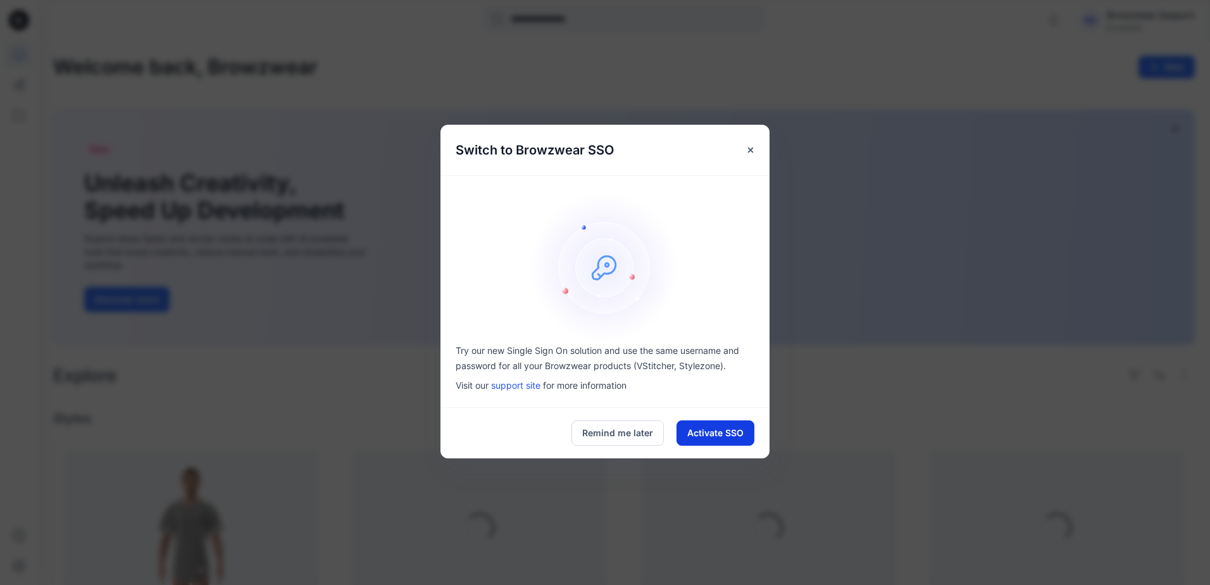 The height and width of the screenshot is (585, 1210). Describe the element at coordinates (516, 385) in the screenshot. I see `a: support site` at that location.